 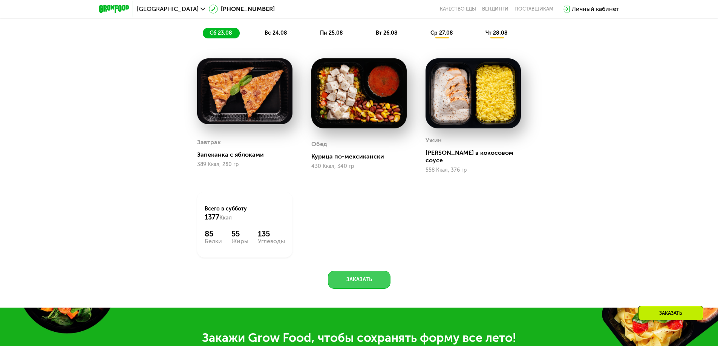 What do you see at coordinates (276, 33) in the screenshot?
I see `span: вс 24.08` at bounding box center [276, 33].